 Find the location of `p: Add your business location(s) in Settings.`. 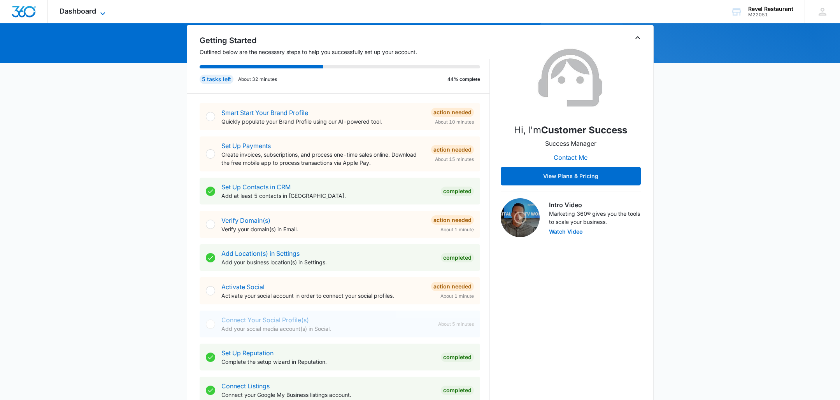

p: Add your business location(s) in Settings. is located at coordinates (328, 262).